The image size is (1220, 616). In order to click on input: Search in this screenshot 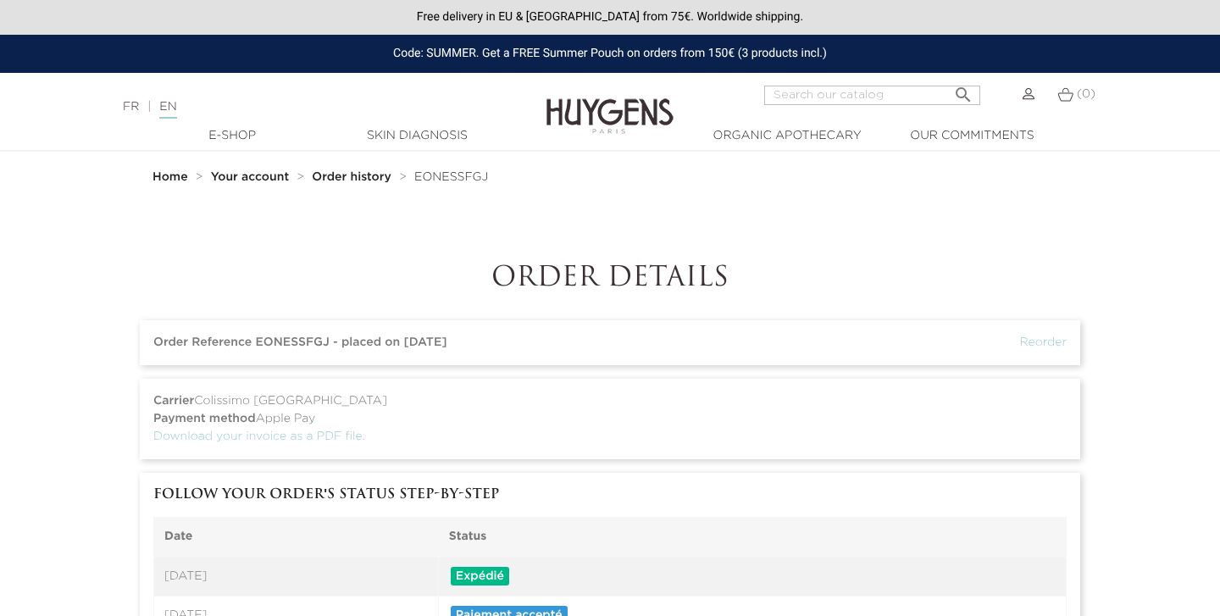, I will do `click(872, 95)`.